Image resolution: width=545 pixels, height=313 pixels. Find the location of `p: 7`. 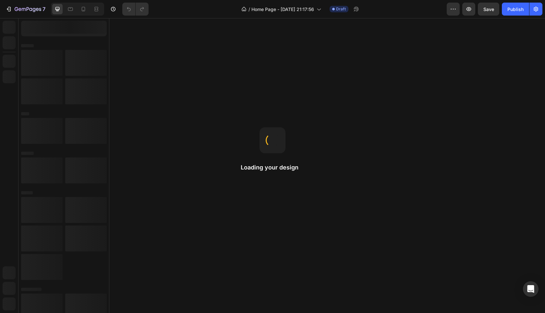

p: 7 is located at coordinates (44, 9).